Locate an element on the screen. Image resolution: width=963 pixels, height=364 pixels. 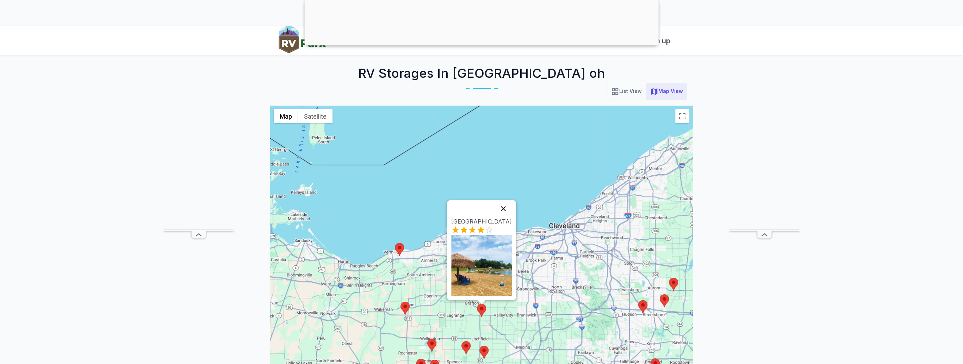
img: RVParx Logo is located at coordinates (302, 39).